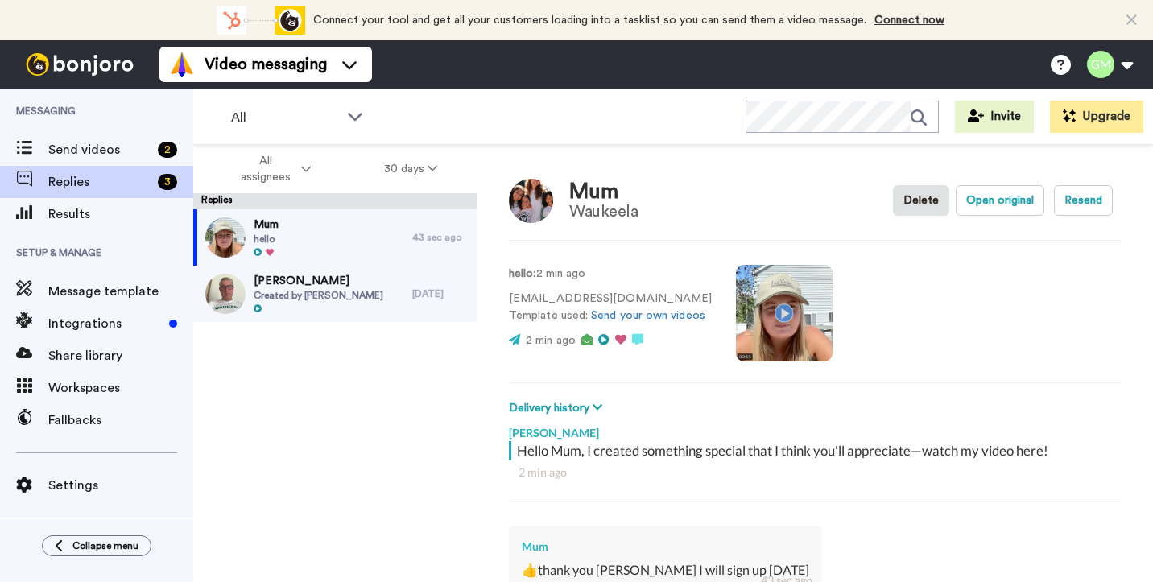  I want to click on span: All assignees, so click(265, 169).